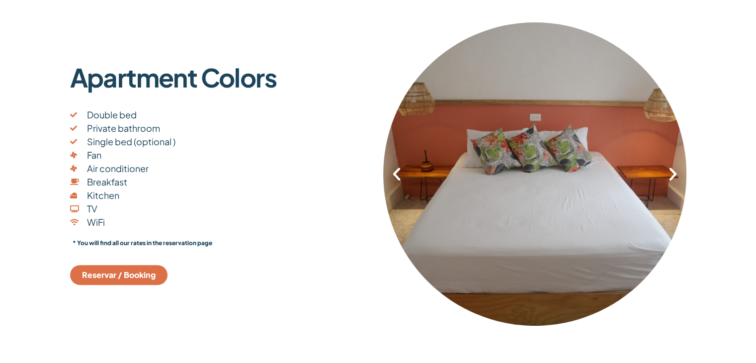 The height and width of the screenshot is (363, 756). Describe the element at coordinates (102, 195) in the screenshot. I see `span: Kitchen` at that location.